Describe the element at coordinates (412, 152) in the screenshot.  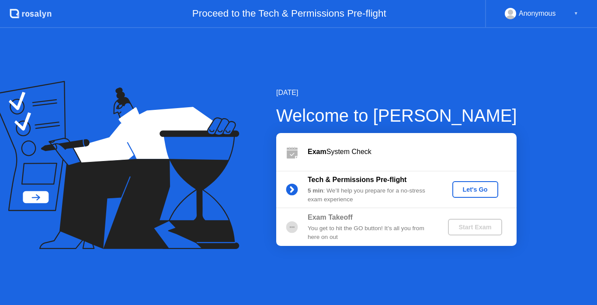
I see `div: System Check` at that location.